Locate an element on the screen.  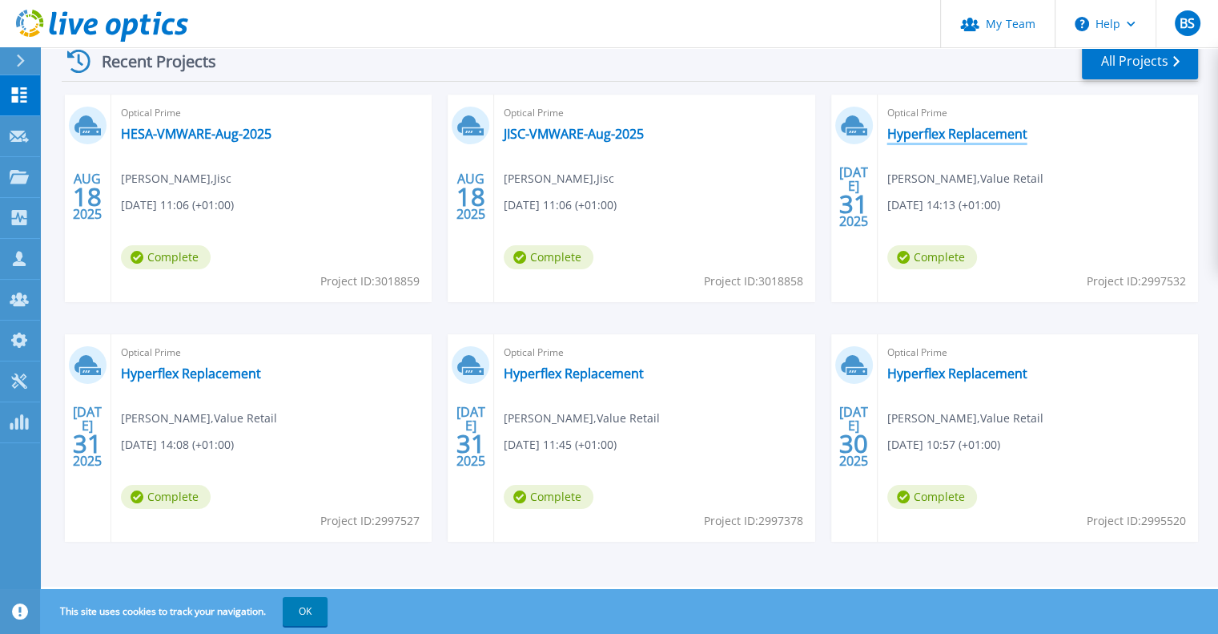
a: JISC-VMWARE-Aug-2025 is located at coordinates (574, 134).